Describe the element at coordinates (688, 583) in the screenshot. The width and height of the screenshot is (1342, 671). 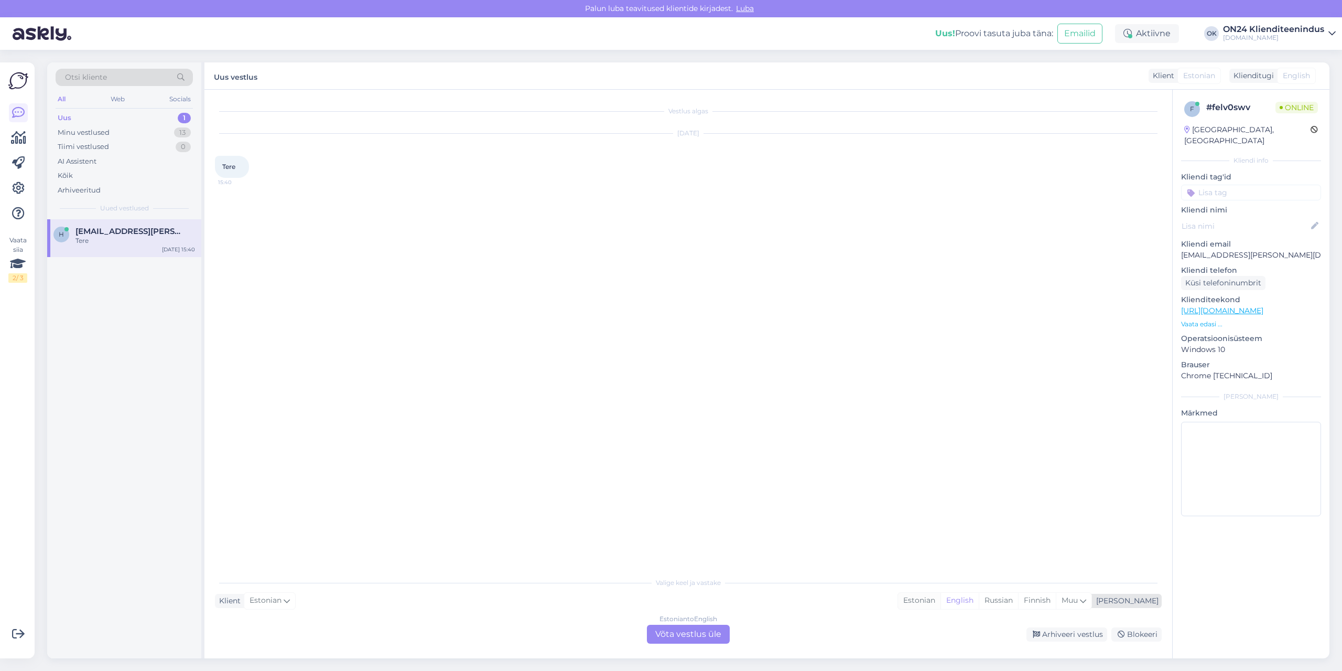
I see `div: Valige keel ja vastake` at that location.